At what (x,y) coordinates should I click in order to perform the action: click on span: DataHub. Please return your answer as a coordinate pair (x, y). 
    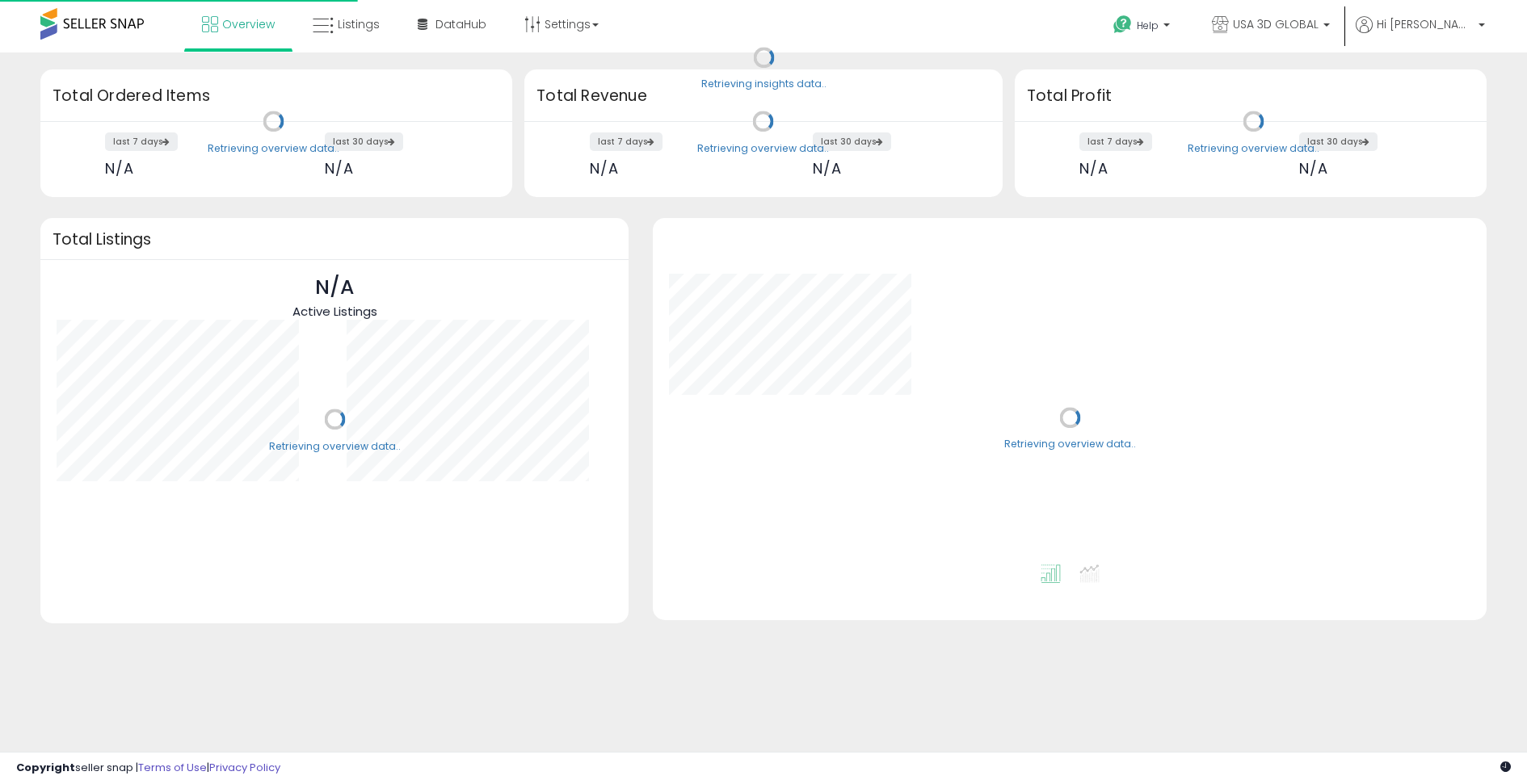
    Looking at the image, I should click on (461, 24).